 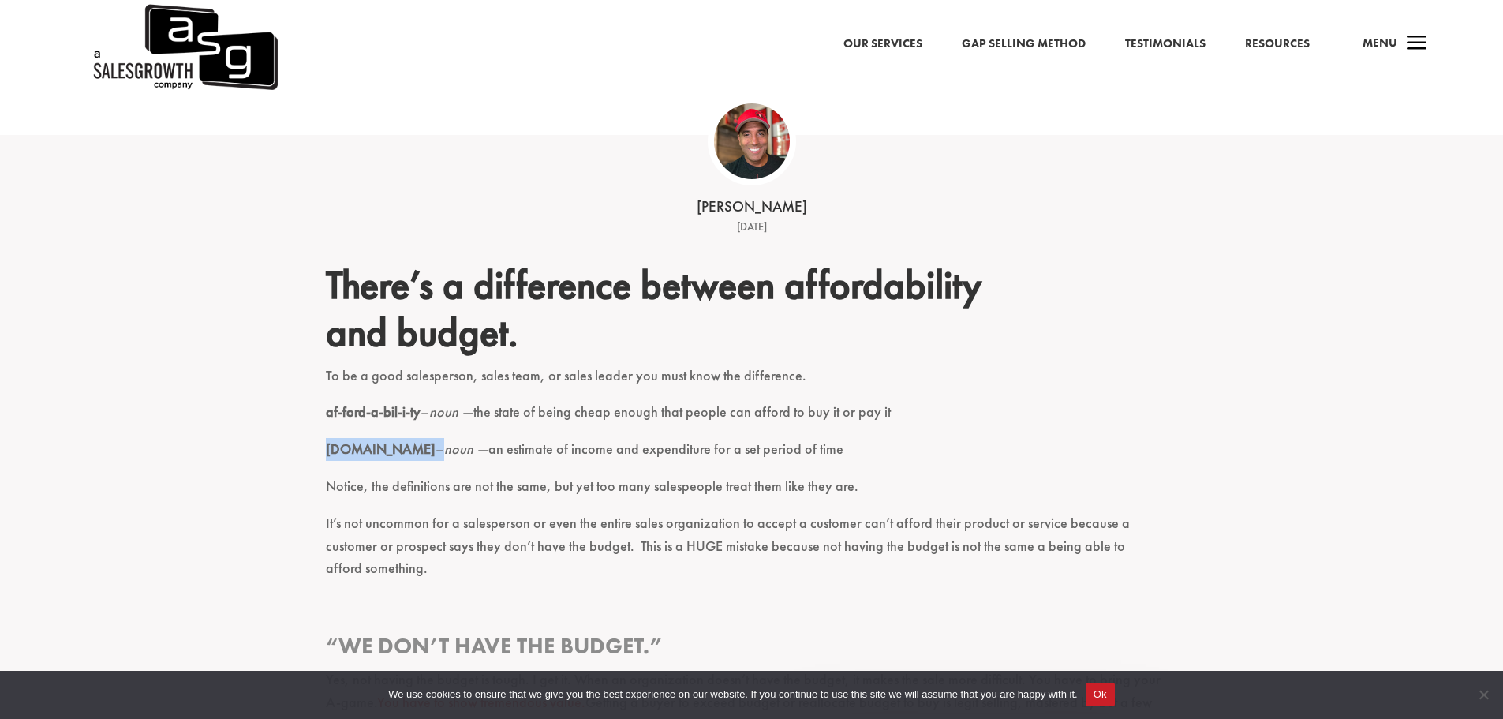 I want to click on button: Ok, so click(x=1100, y=694).